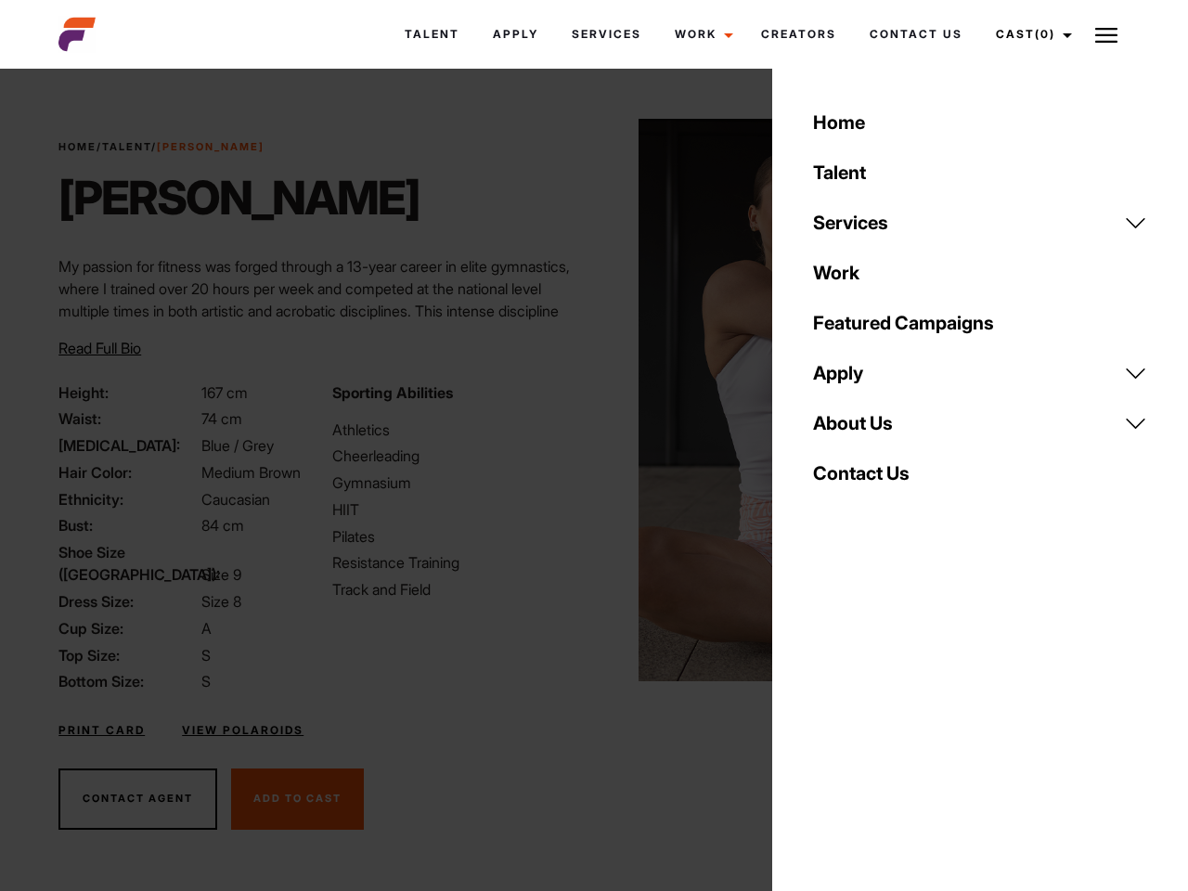  What do you see at coordinates (251, 472) in the screenshot?
I see `span: Medium Brown` at bounding box center [251, 472].